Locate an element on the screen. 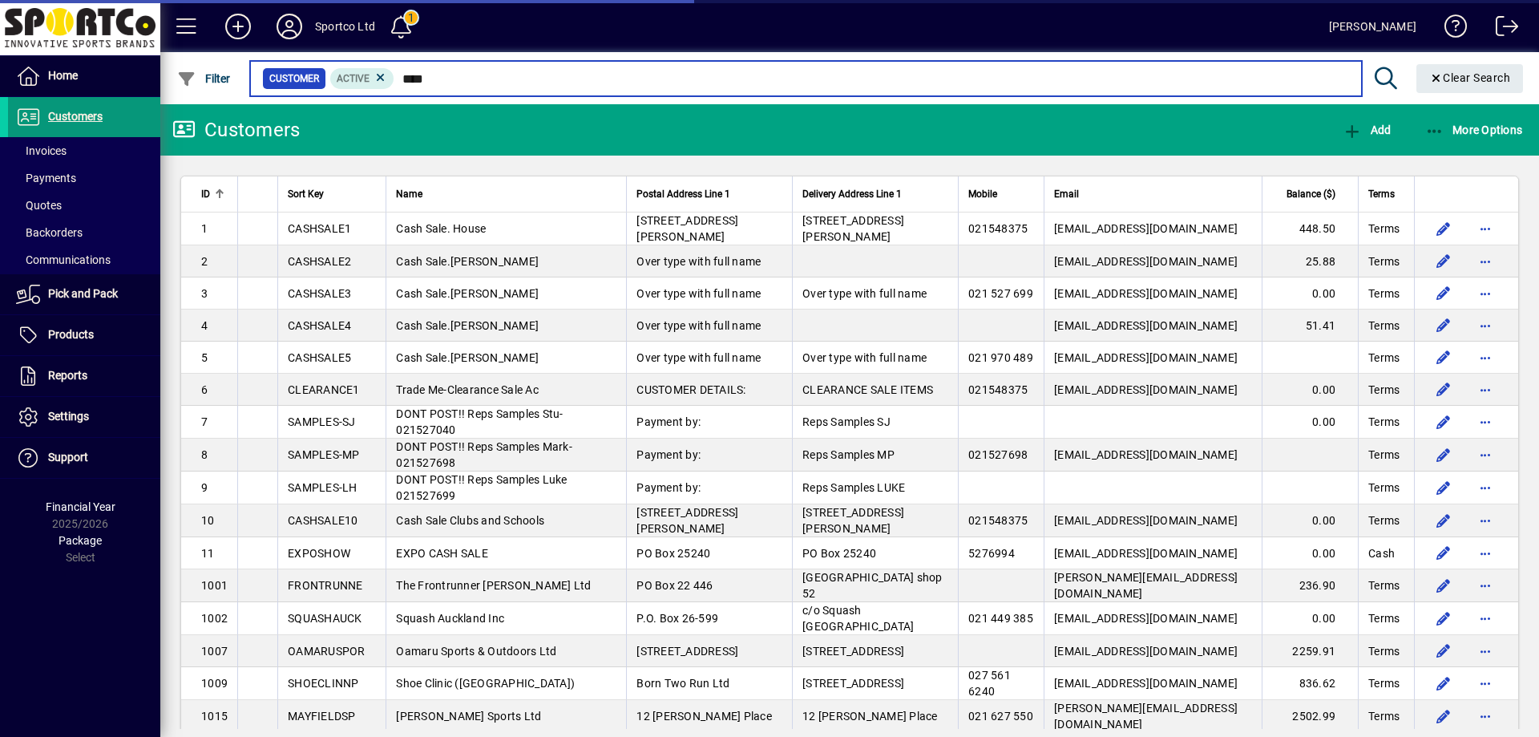 The image size is (1539, 737). div: Sportco Ltd is located at coordinates (345, 26).